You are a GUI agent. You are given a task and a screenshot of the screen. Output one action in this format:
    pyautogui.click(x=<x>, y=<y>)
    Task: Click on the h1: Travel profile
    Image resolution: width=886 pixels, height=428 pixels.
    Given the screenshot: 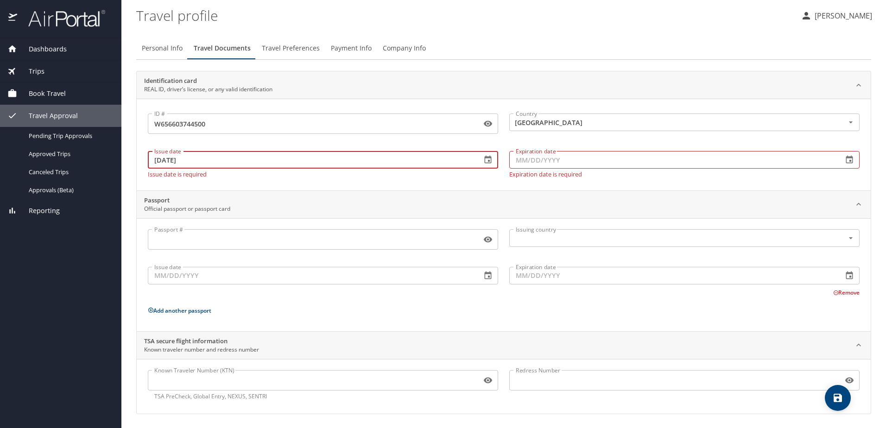 What is the action you would take?
    pyautogui.click(x=465, y=15)
    